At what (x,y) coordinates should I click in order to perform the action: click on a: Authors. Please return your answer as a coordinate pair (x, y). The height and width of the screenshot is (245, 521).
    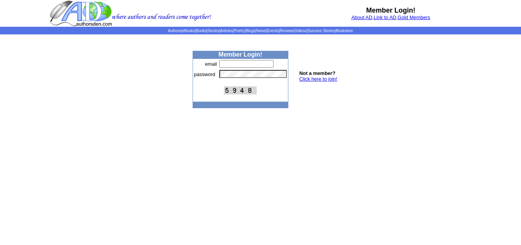
    Looking at the image, I should click on (174, 31).